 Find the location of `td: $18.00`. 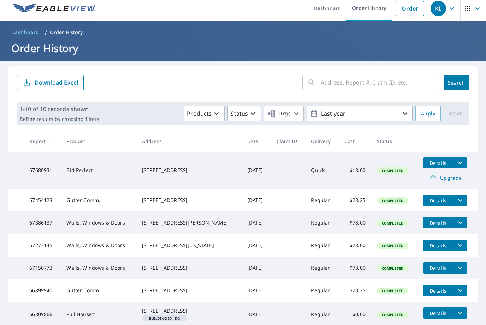

td: $18.00 is located at coordinates (355, 170).